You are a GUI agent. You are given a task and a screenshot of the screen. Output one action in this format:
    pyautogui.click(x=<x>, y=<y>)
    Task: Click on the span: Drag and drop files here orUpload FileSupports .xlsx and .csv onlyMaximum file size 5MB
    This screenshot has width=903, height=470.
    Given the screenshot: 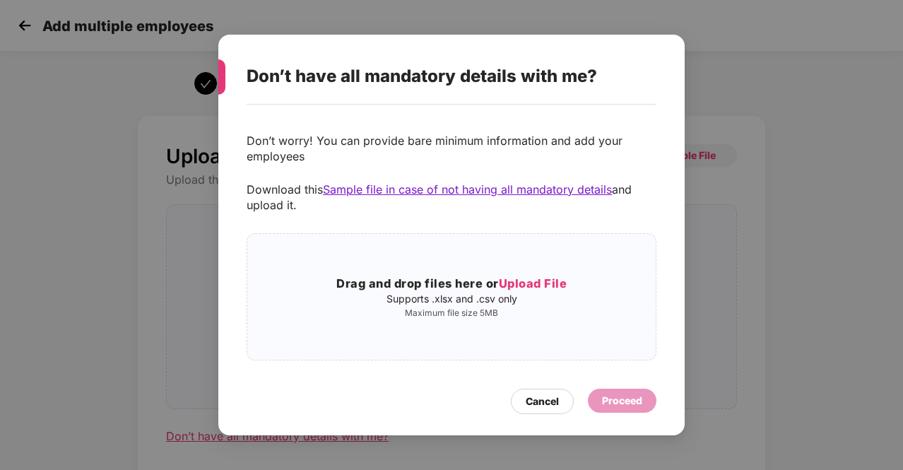 What is the action you would take?
    pyautogui.click(x=451, y=297)
    